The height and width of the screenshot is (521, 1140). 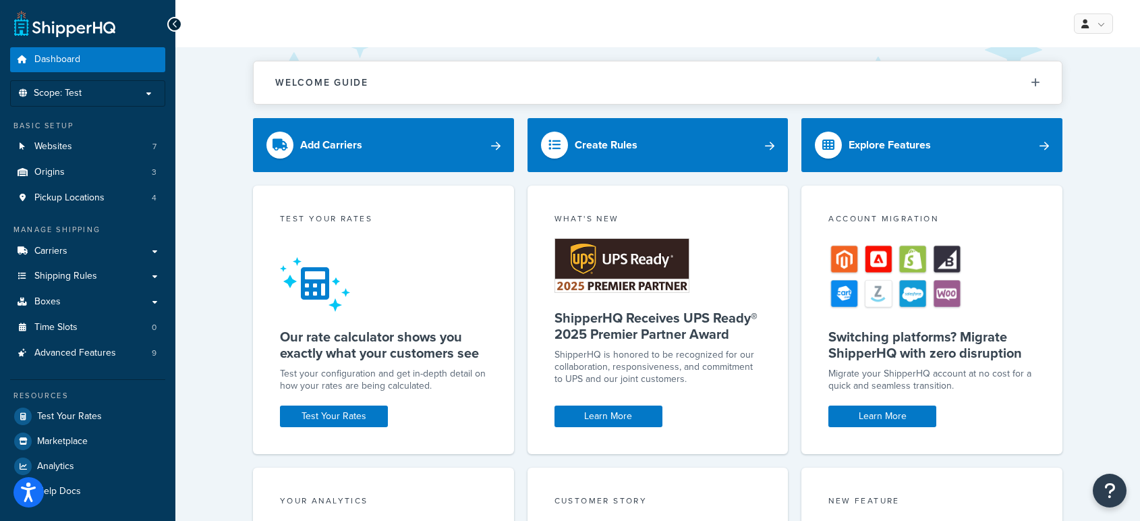 I want to click on div: Explore Features, so click(x=890, y=145).